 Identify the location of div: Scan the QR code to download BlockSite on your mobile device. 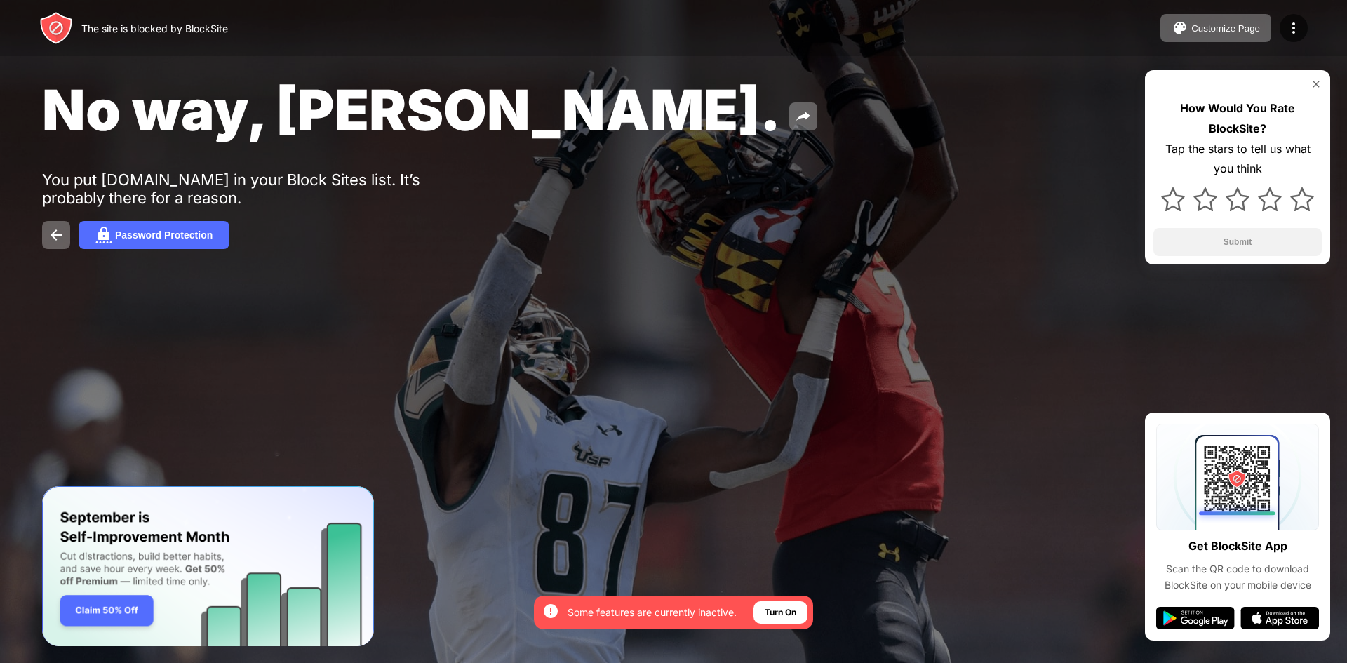
(1238, 577).